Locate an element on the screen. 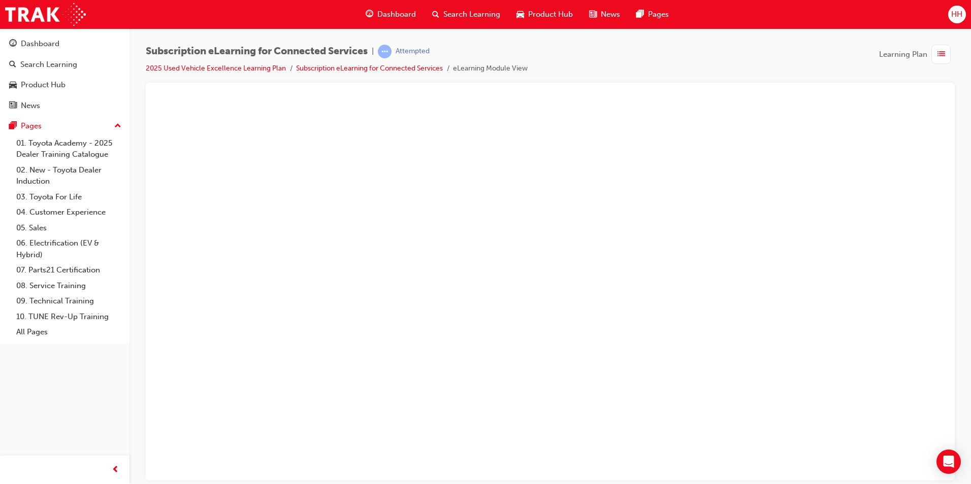 Image resolution: width=971 pixels, height=484 pixels. a: 07. Parts21 Certification is located at coordinates (69, 270).